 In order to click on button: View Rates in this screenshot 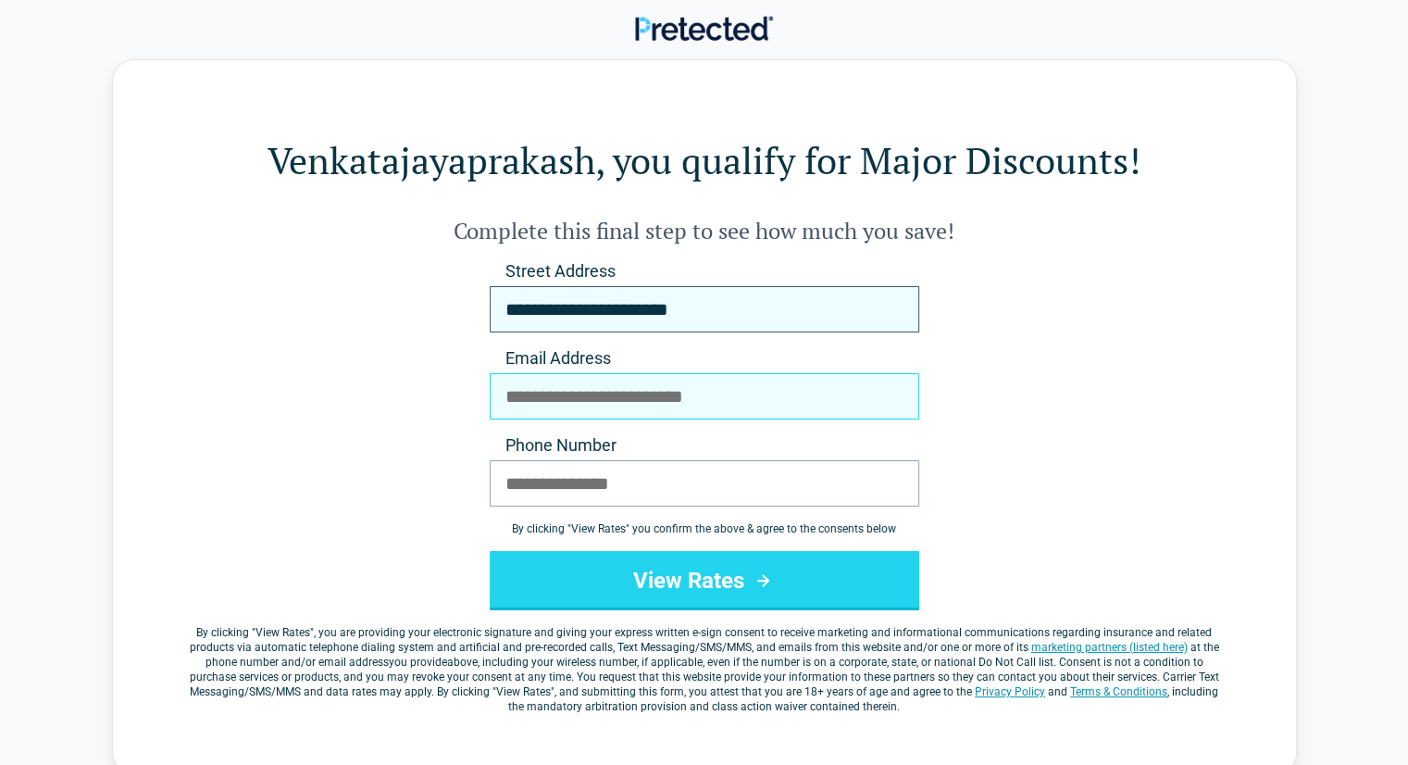, I will do `click(704, 580)`.